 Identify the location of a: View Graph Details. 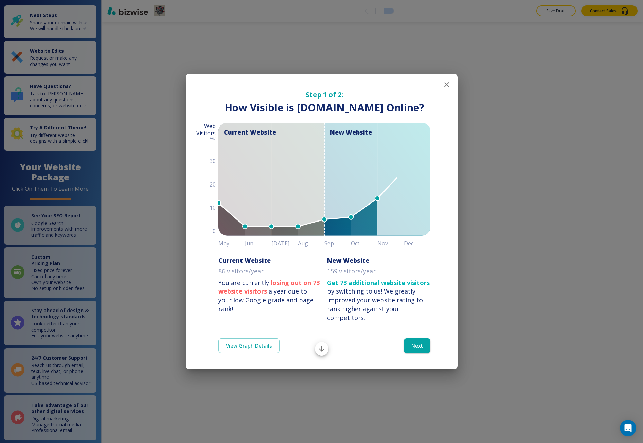
(249, 346).